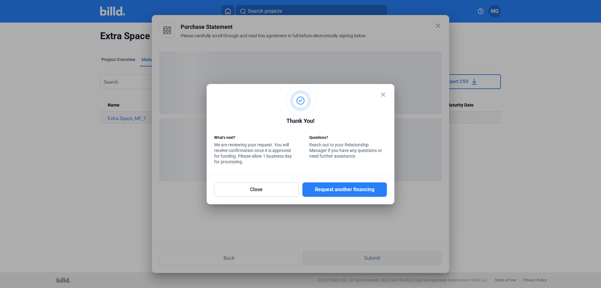 The width and height of the screenshot is (601, 288). Describe the element at coordinates (348, 138) in the screenshot. I see `div: Questions?` at that location.